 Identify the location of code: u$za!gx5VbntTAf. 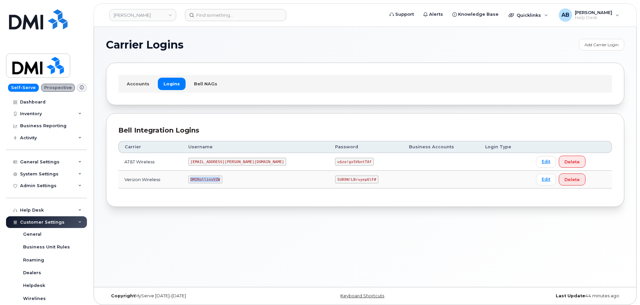
(354, 161).